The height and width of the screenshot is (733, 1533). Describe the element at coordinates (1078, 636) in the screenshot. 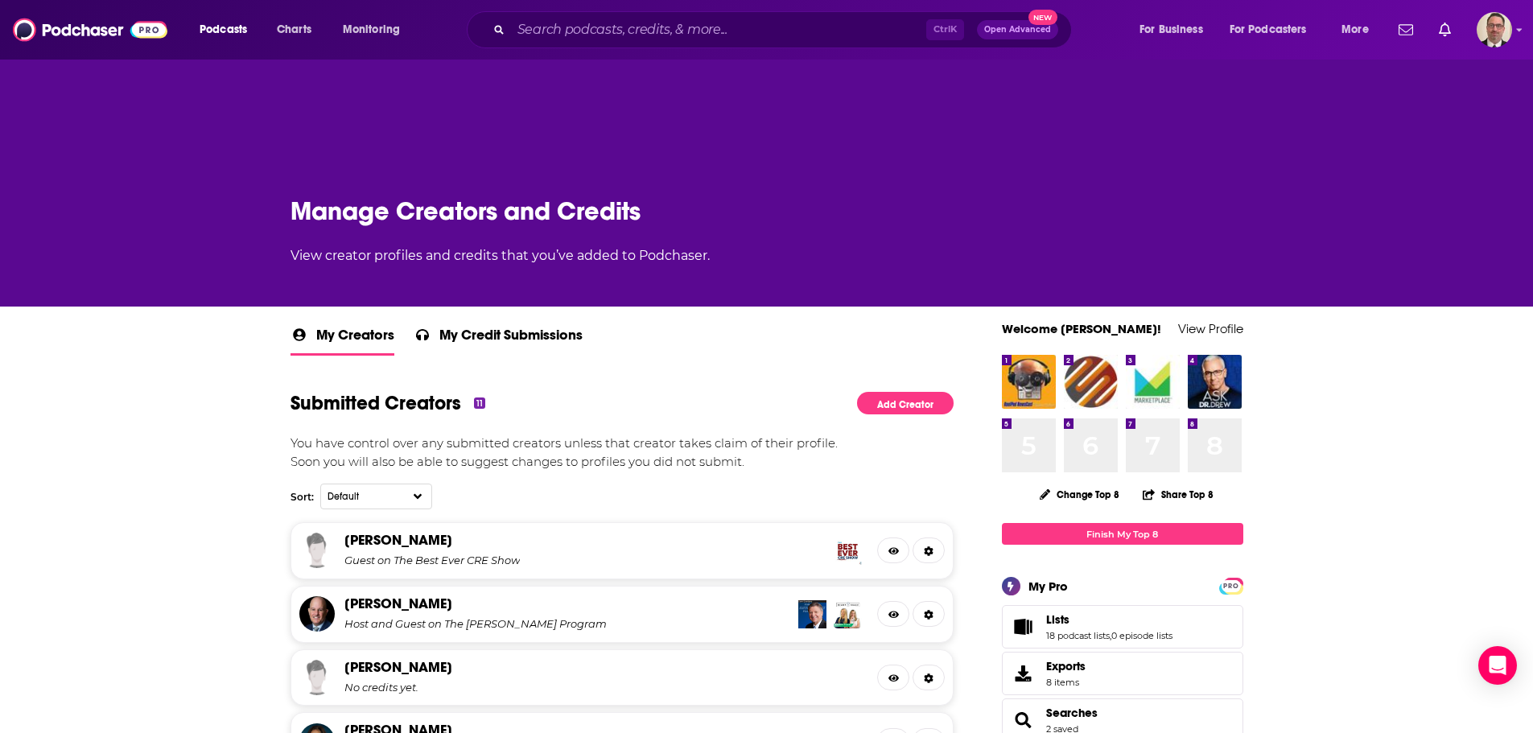

I see `a: 18 podcast lists` at that location.